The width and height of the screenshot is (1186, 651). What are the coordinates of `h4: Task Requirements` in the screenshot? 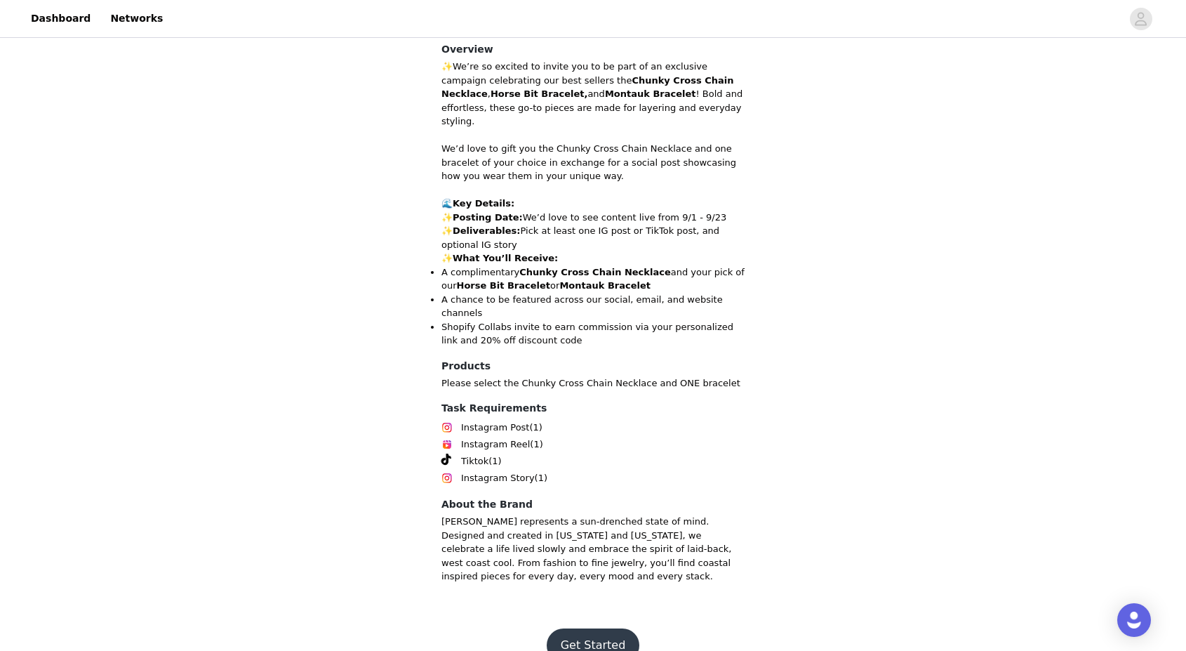 It's located at (593, 408).